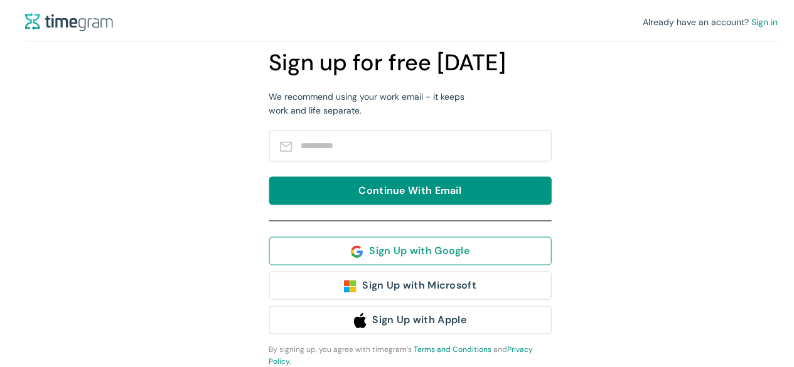  What do you see at coordinates (370, 104) in the screenshot?
I see `div: We recommend using your work email - it keeps work and life separate.` at bounding box center [370, 104].